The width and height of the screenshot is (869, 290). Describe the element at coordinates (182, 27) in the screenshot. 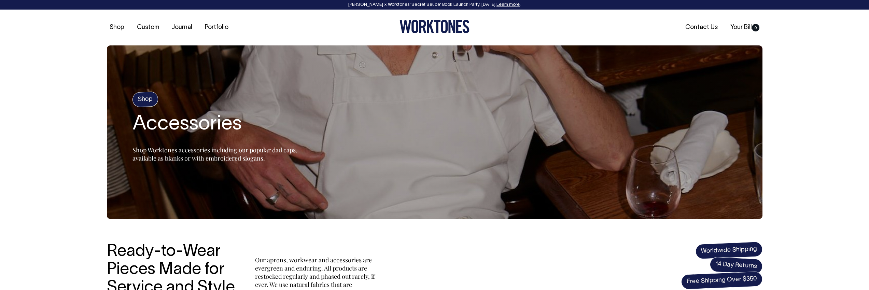

I see `a: Journal` at that location.